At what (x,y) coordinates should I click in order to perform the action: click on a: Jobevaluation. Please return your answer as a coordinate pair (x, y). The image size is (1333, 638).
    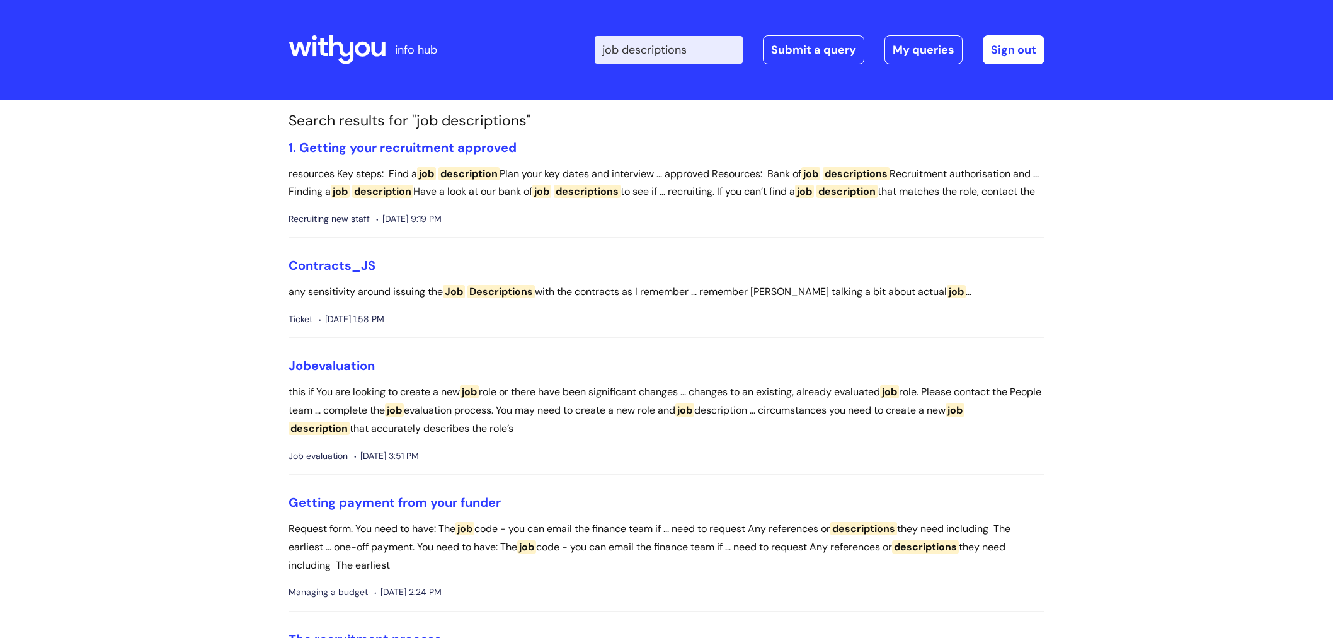
    Looking at the image, I should click on (331, 365).